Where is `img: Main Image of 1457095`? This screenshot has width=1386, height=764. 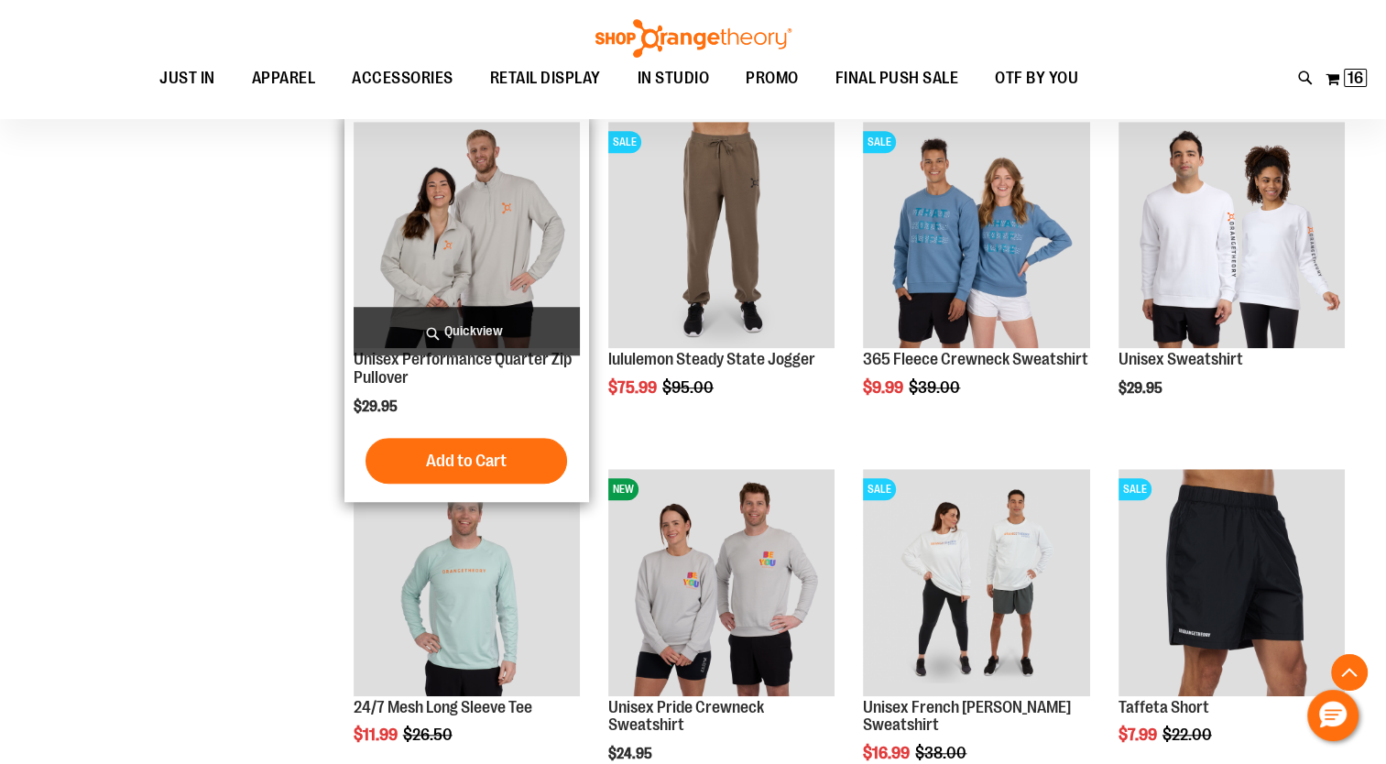 img: Main Image of 1457095 is located at coordinates (466, 582).